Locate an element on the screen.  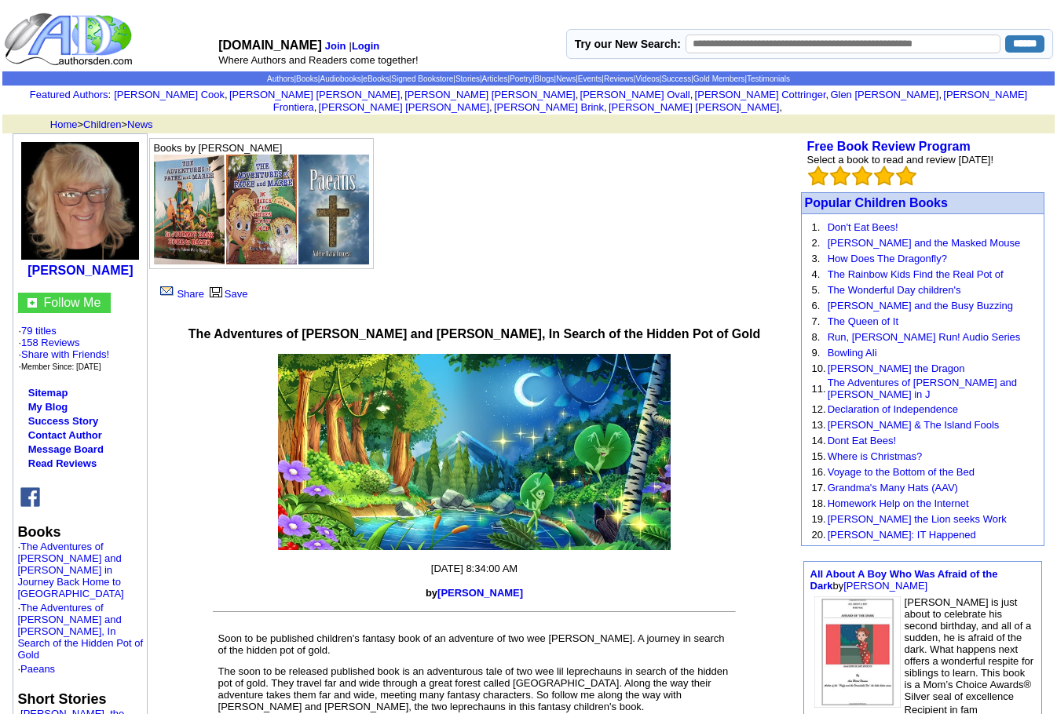
a: Gold Members is located at coordinates (719, 78).